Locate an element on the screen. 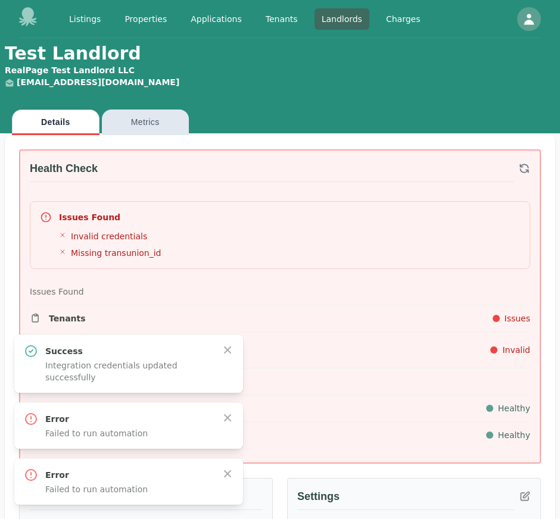  span: Issues Found is located at coordinates (89, 217).